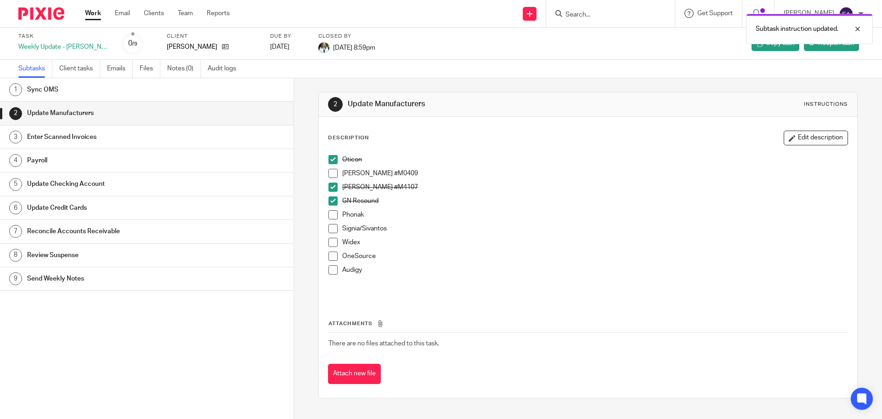 The width and height of the screenshot is (882, 419). What do you see at coordinates (595, 228) in the screenshot?
I see `p: Signia/Sivantos` at bounding box center [595, 228].